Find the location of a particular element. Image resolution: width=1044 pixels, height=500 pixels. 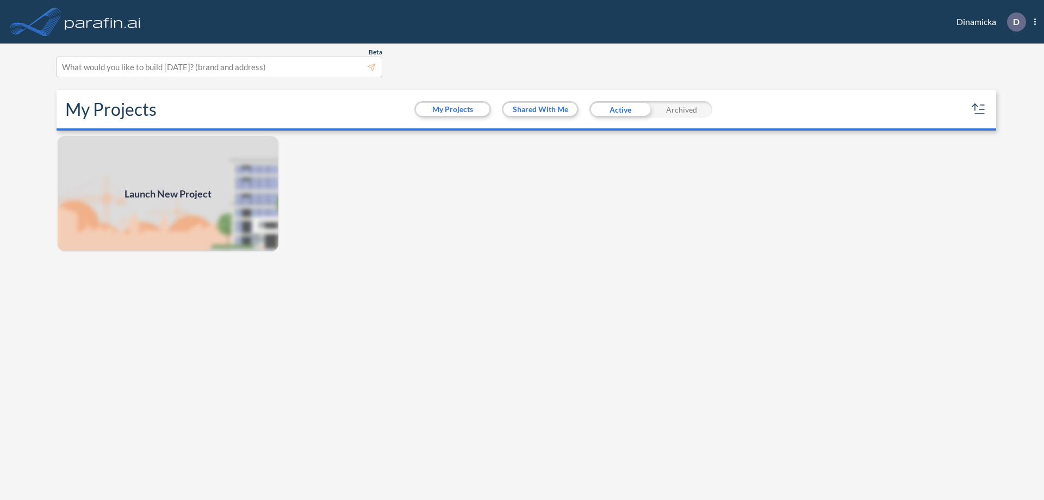

img: logo is located at coordinates (103, 22).